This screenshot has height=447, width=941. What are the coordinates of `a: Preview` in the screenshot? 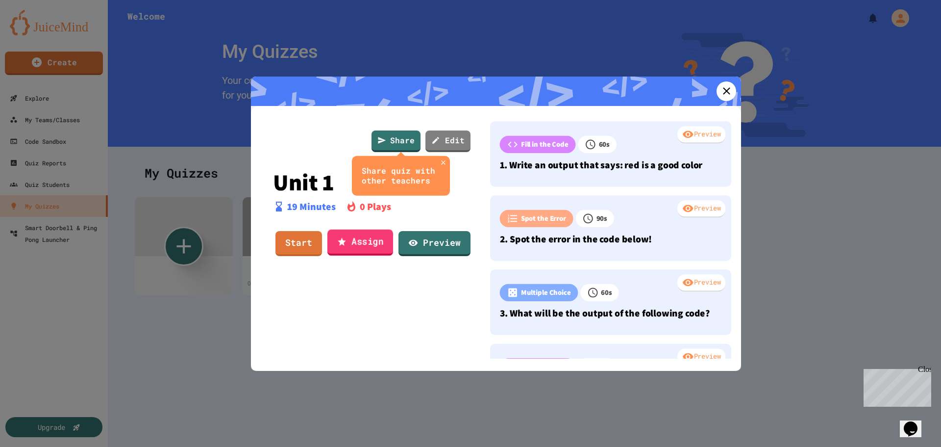 It's located at (434, 243).